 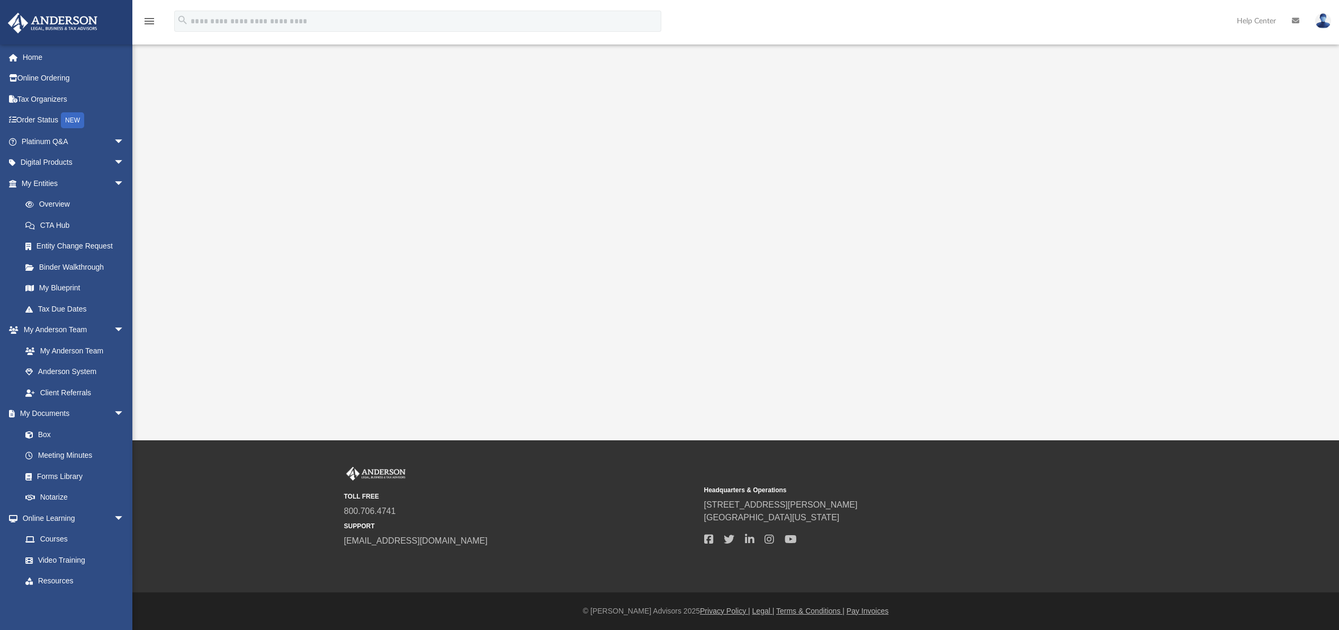 I want to click on a: Video Training, so click(x=72, y=560).